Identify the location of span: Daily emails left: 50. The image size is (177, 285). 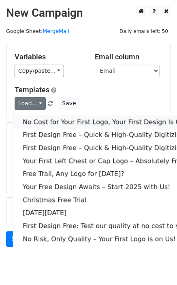
(144, 31).